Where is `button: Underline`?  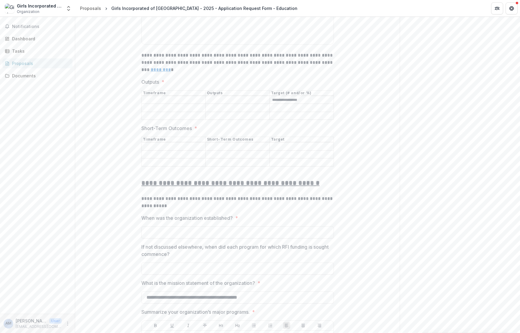 button: Underline is located at coordinates (172, 325).